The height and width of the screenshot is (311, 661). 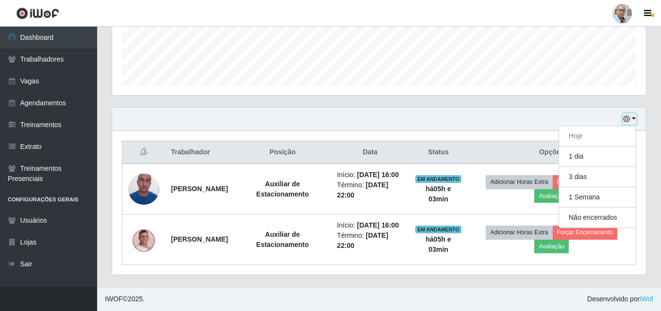 What do you see at coordinates (282, 152) in the screenshot?
I see `th: Posição` at bounding box center [282, 152].